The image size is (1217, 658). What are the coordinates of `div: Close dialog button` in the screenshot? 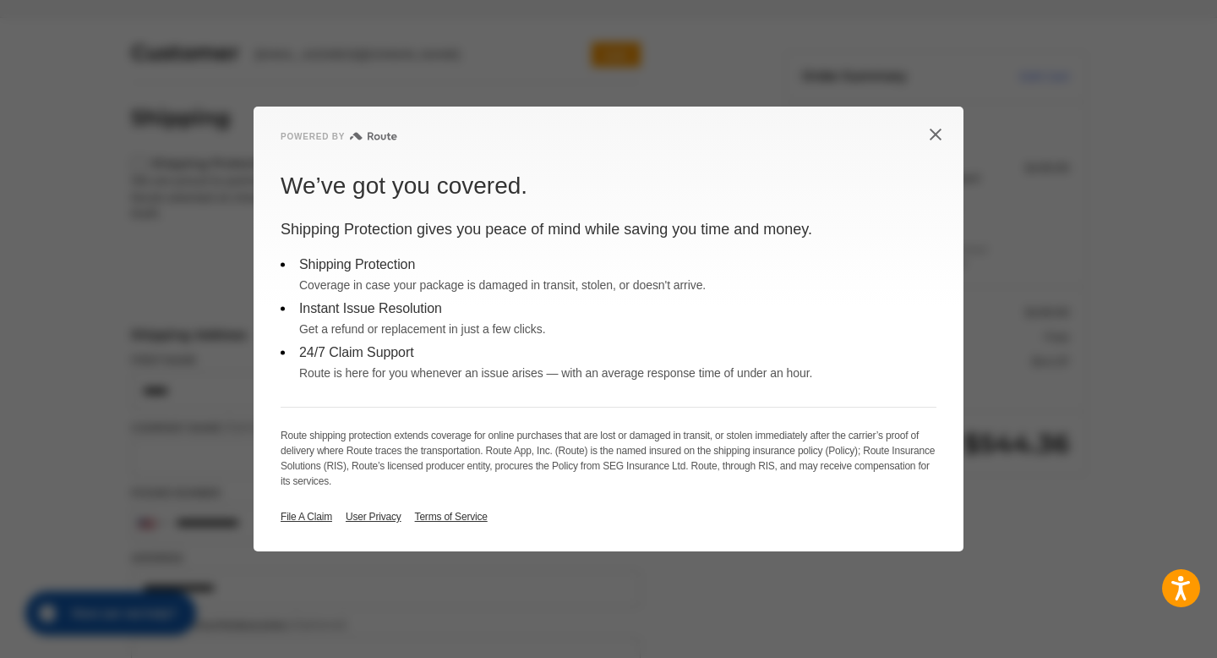 It's located at (946, 134).